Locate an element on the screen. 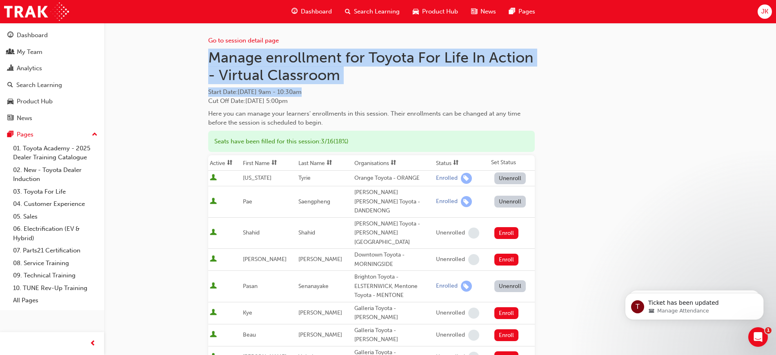  h1: Manage enrollment for Toyota For Life In Action - Virtual Classroom is located at coordinates (372, 66).